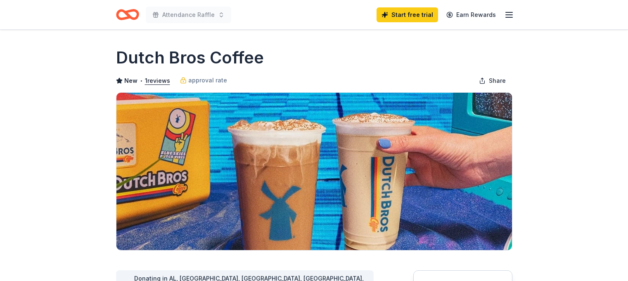  What do you see at coordinates (497, 81) in the screenshot?
I see `span: Share` at bounding box center [497, 81].